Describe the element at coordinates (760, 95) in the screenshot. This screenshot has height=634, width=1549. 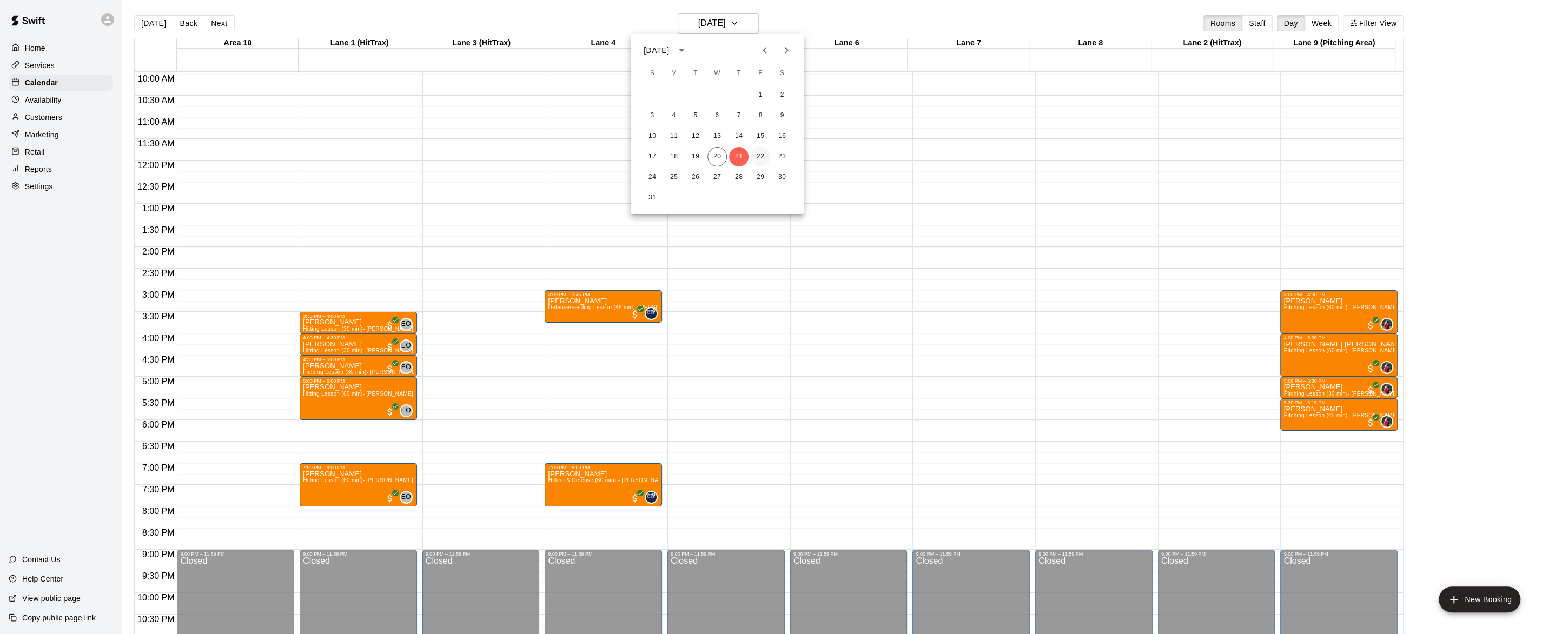
I see `button: 1` at that location.